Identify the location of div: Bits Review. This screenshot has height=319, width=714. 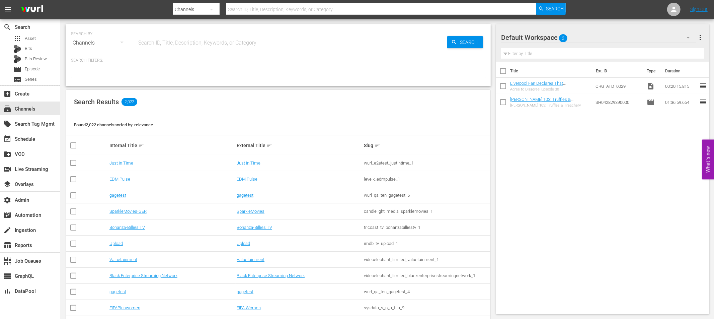
(17, 59).